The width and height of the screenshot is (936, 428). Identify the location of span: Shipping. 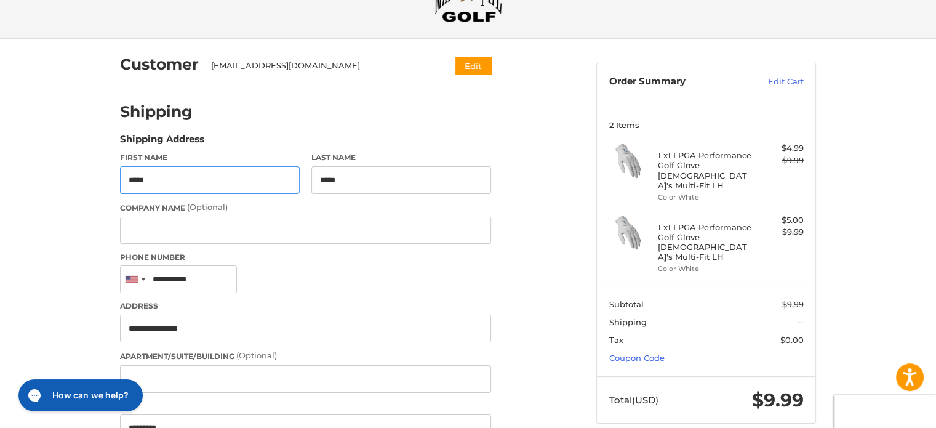
(628, 322).